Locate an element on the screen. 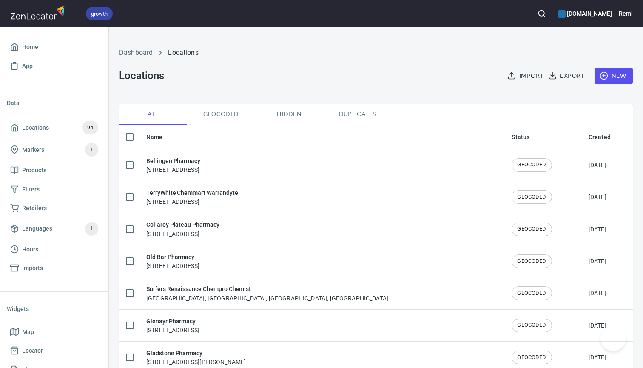 This screenshot has width=643, height=368. li: Widgets is located at coordinates (54, 309).